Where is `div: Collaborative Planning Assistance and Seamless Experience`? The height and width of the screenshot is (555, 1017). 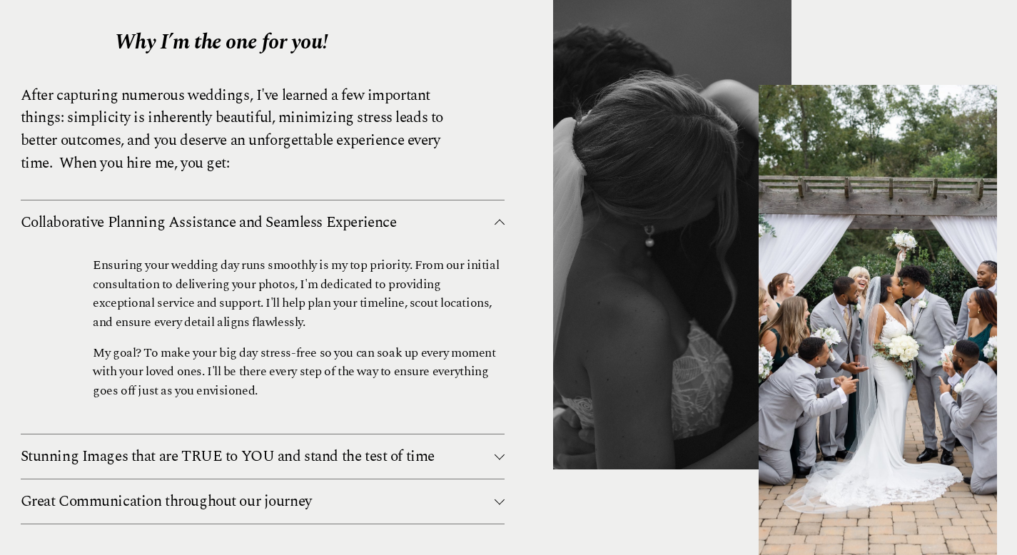 div: Collaborative Planning Assistance and Seamless Experience is located at coordinates (263, 339).